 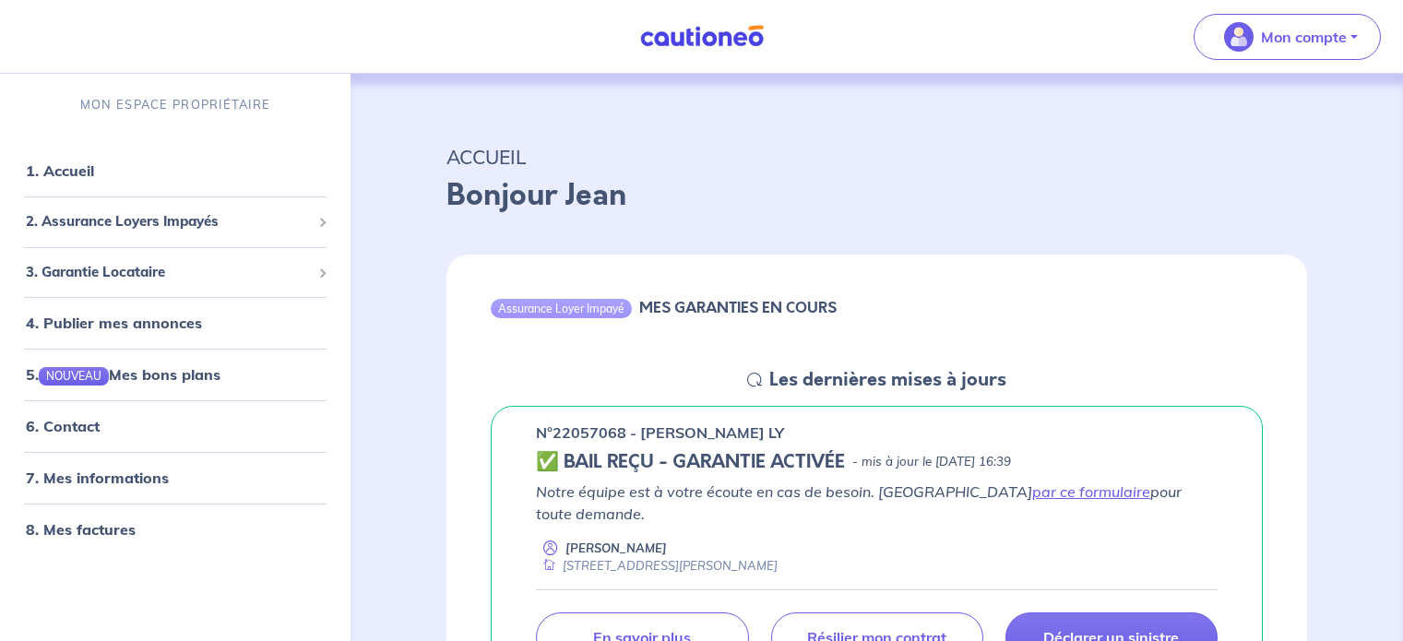 What do you see at coordinates (175, 272) in the screenshot?
I see `div: 3. Garantie Locataire` at bounding box center [175, 272].